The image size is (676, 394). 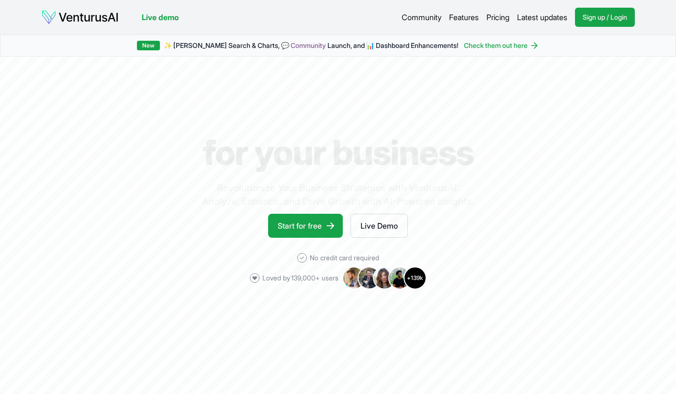 What do you see at coordinates (498, 17) in the screenshot?
I see `a: Pricing` at bounding box center [498, 17].